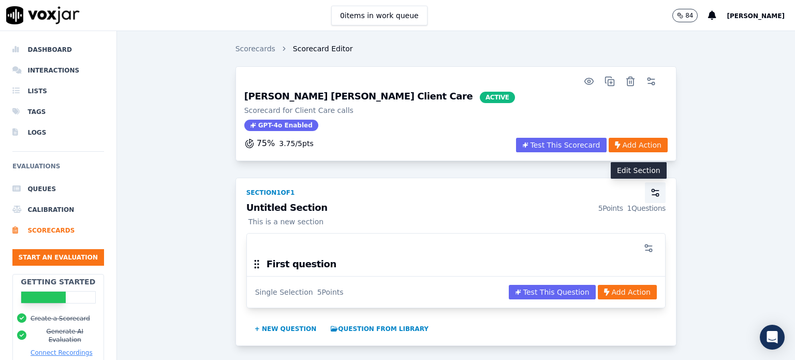  What do you see at coordinates (58, 50) in the screenshot?
I see `a: Dashboard` at bounding box center [58, 50].